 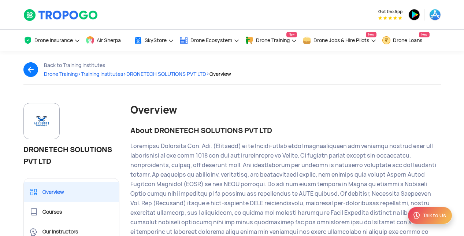 I want to click on span: Air Sherpa, so click(x=109, y=40).